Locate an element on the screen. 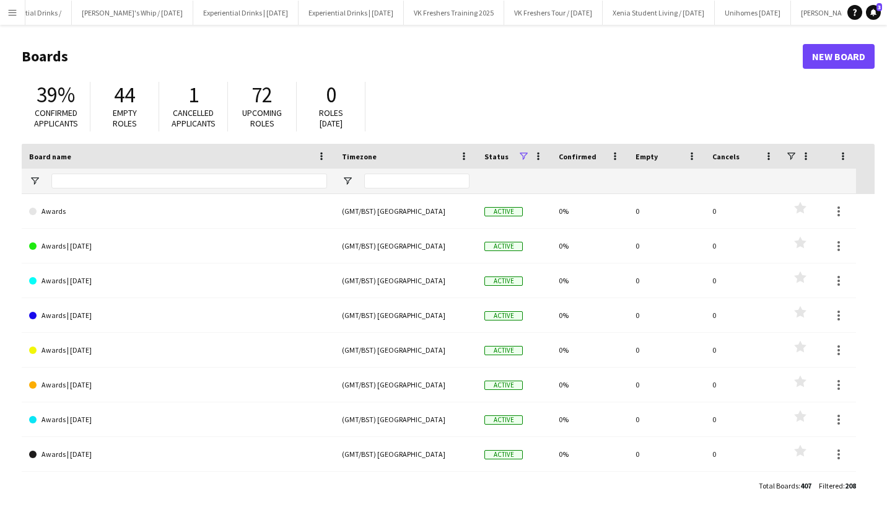 The height and width of the screenshot is (517, 887). span: 0 is located at coordinates (331, 95).